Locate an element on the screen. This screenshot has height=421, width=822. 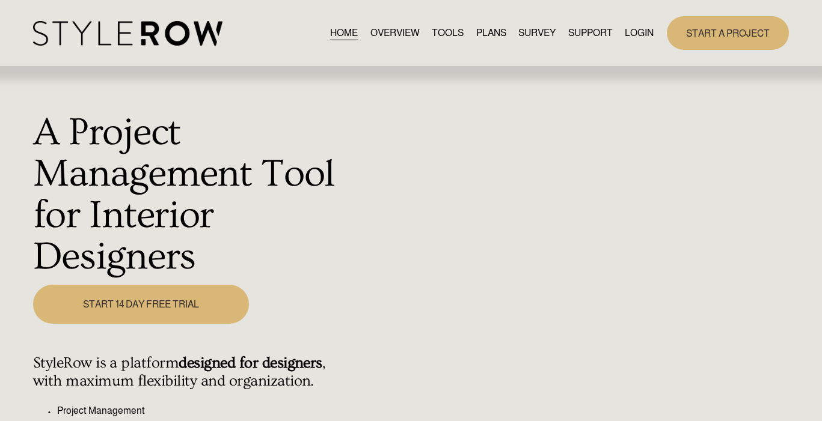
h1: A Project Management Tool for Interior Designers is located at coordinates (189, 195).